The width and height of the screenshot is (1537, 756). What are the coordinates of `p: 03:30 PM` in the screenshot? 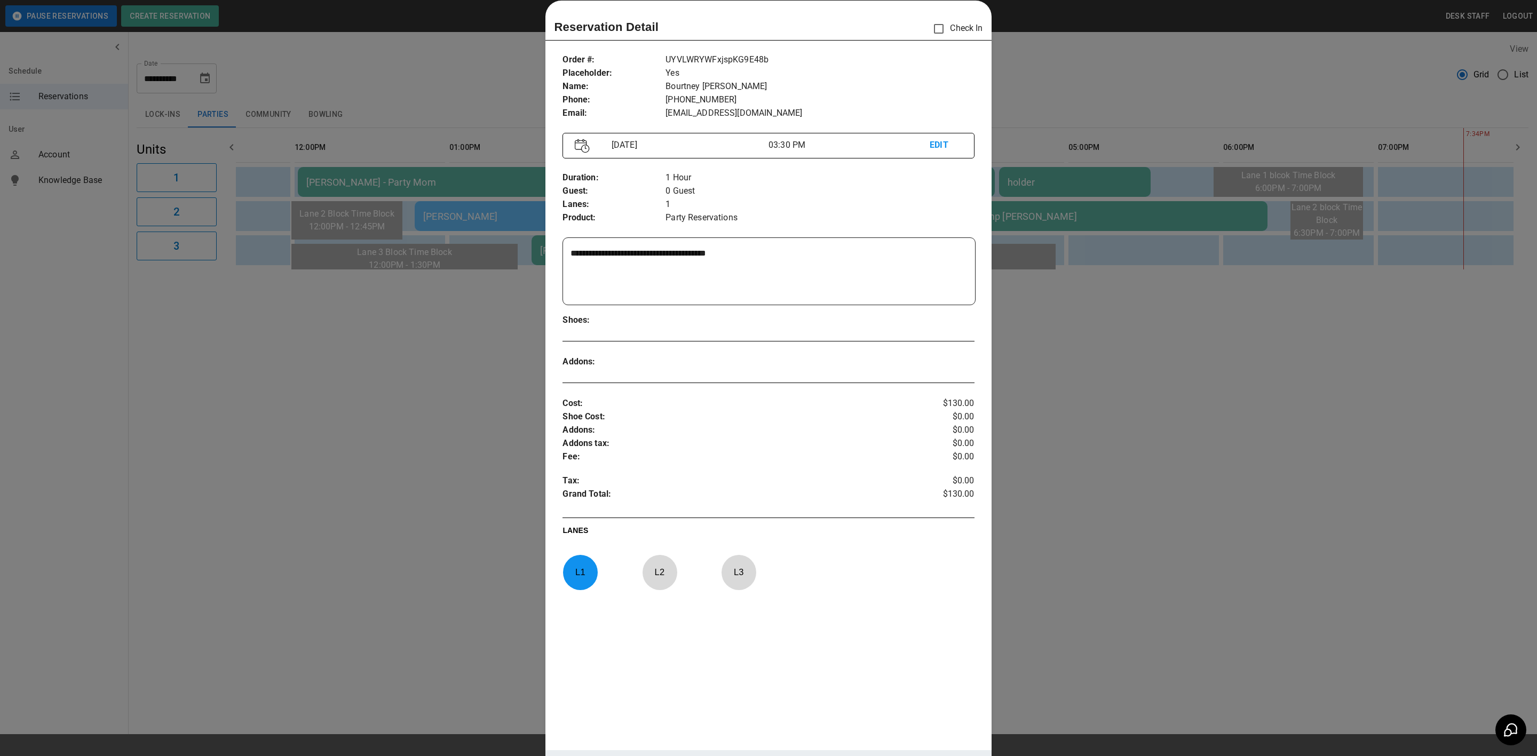 It's located at (849, 145).